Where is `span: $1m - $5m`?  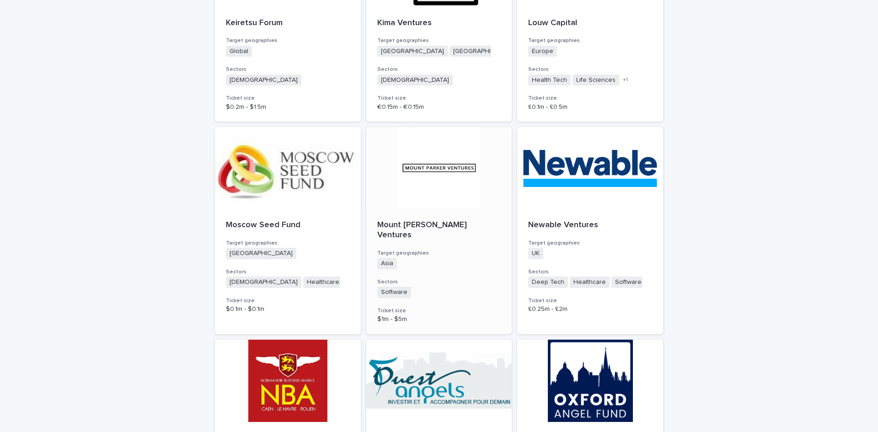 span: $1m - $5m is located at coordinates (392, 319).